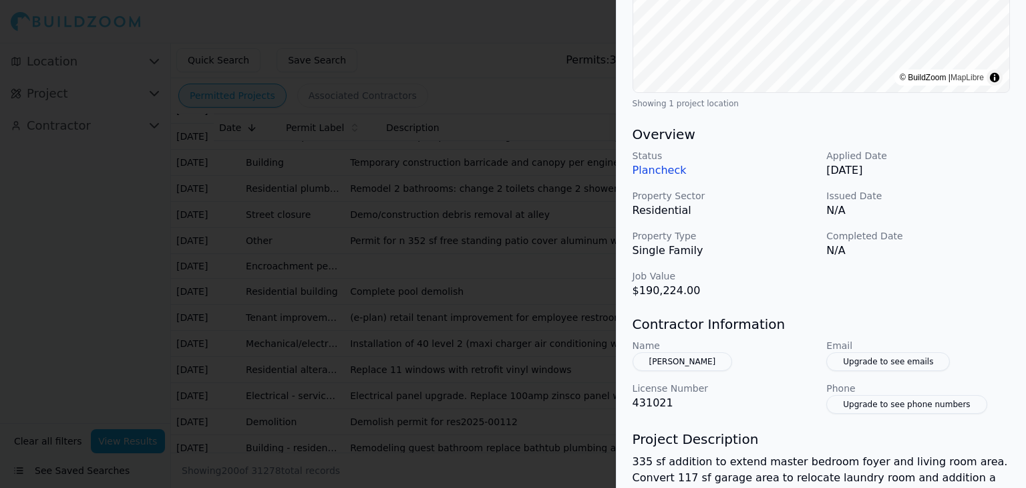  Describe the element at coordinates (942, 77) in the screenshot. I see `div: © BuildZoom |` at that location.